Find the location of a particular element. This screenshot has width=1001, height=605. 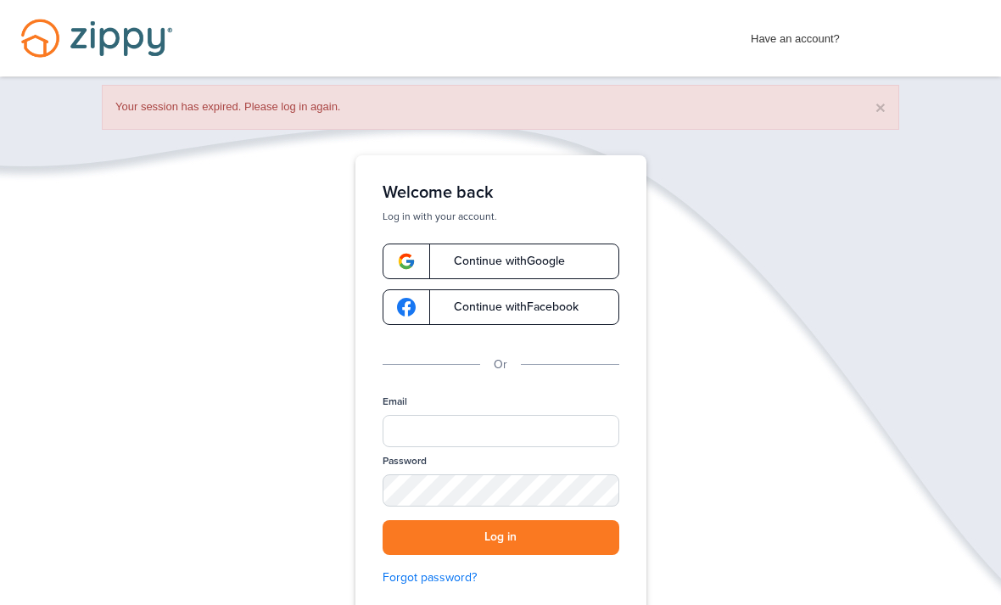

span: Continue with Google is located at coordinates (501, 261).